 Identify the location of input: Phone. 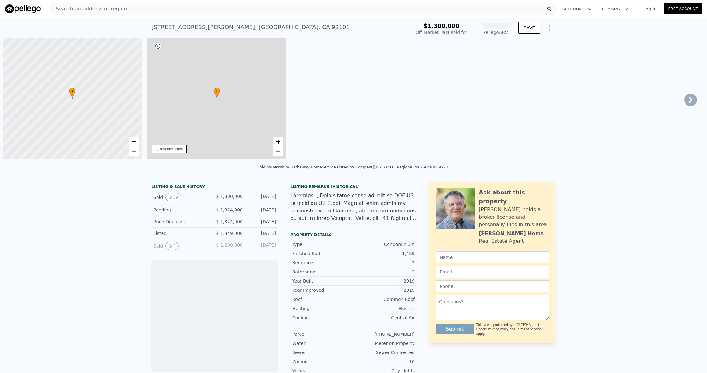
(493, 286).